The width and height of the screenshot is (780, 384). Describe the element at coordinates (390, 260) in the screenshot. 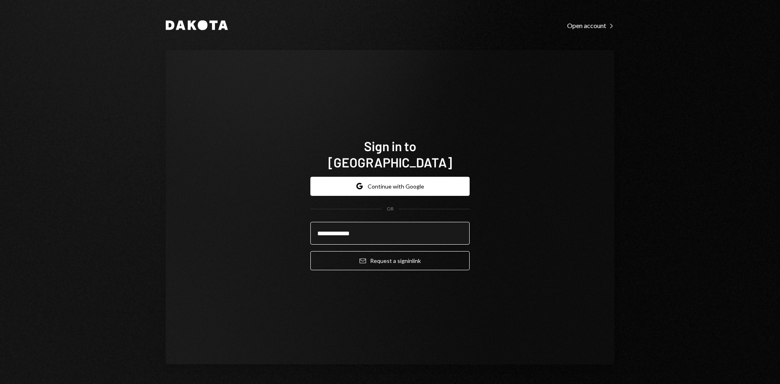

I see `button: Request a signinlink` at that location.